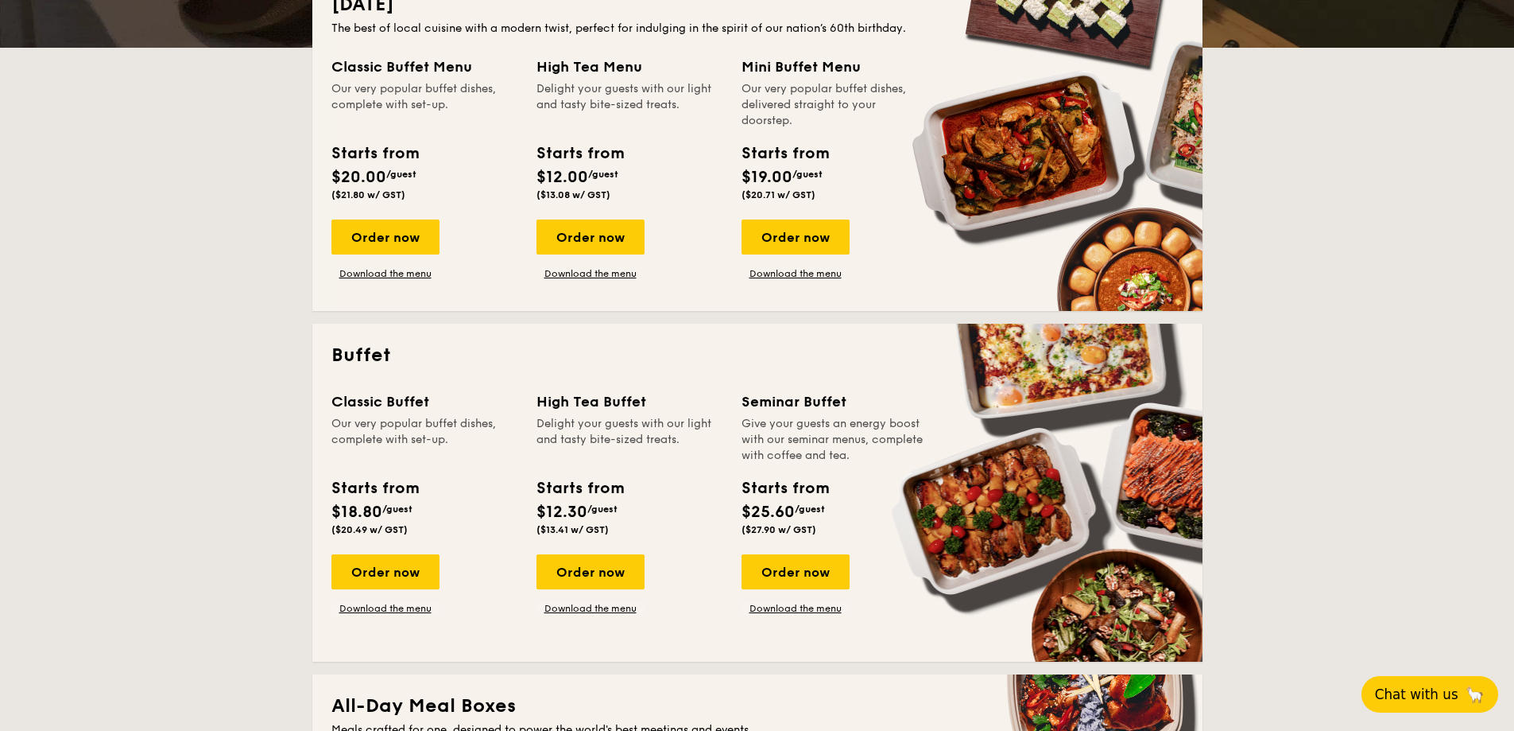 The height and width of the screenshot is (731, 1514). What do you see at coordinates (573, 195) in the screenshot?
I see `span: ($13.08 w/ GST)` at bounding box center [573, 195].